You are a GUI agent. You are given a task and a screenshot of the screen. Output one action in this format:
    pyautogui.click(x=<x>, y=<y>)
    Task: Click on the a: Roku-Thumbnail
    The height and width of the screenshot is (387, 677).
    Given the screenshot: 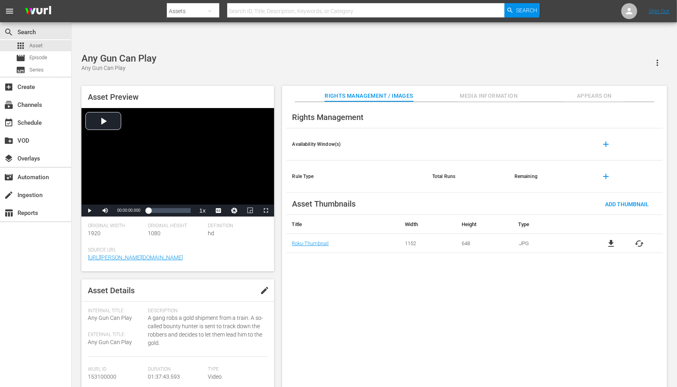 What is the action you would take?
    pyautogui.click(x=310, y=243)
    